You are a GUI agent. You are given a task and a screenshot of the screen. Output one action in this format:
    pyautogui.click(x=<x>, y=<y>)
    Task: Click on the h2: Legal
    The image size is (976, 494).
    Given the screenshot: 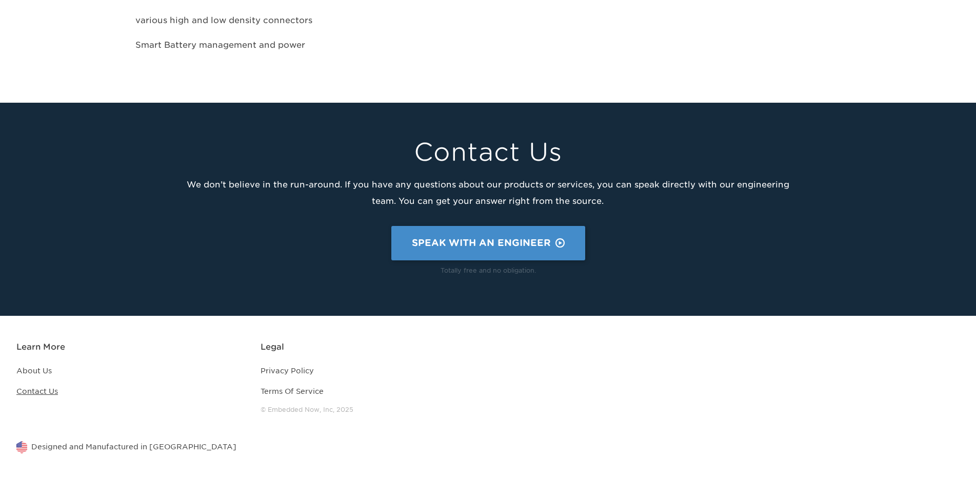 What is the action you would take?
    pyautogui.click(x=375, y=347)
    